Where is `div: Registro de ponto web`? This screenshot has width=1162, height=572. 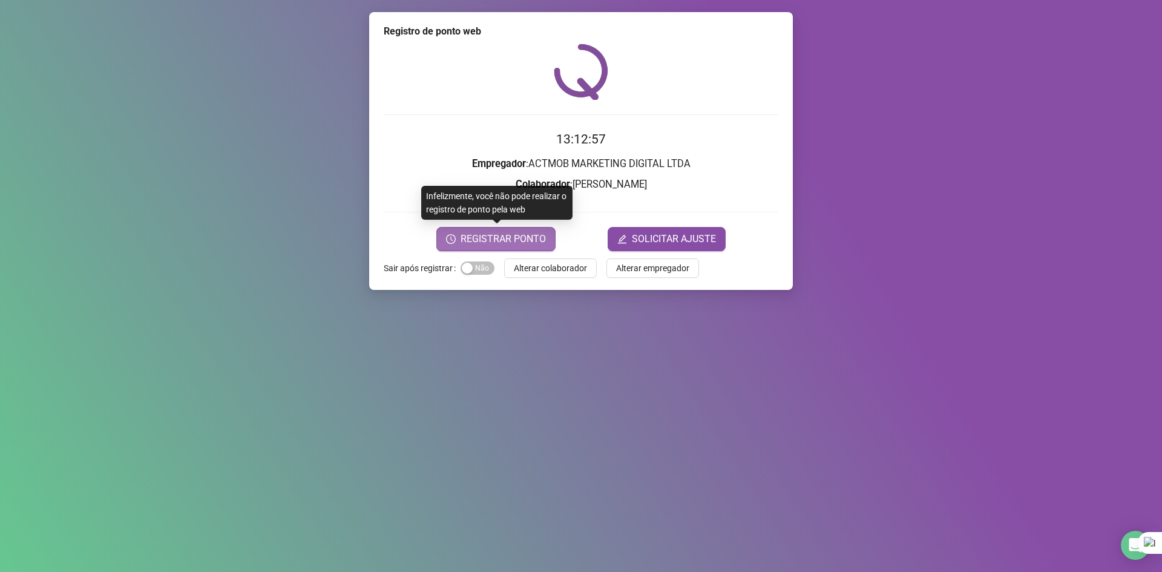 div: Registro de ponto web is located at coordinates (581, 31).